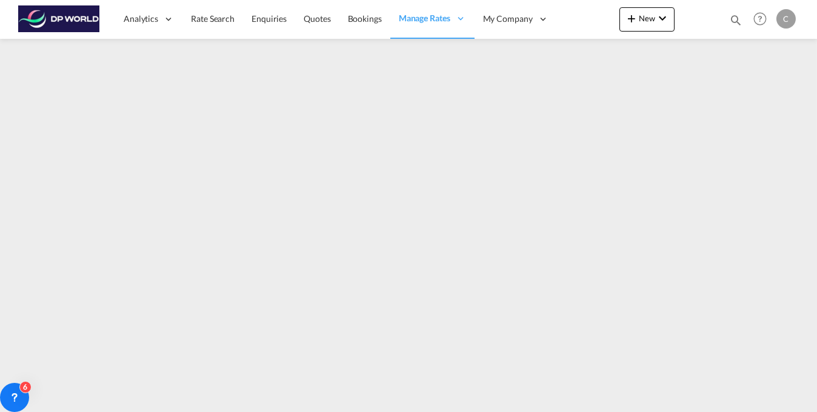 This screenshot has width=817, height=412. What do you see at coordinates (317, 18) in the screenshot?
I see `span: Quotes` at bounding box center [317, 18].